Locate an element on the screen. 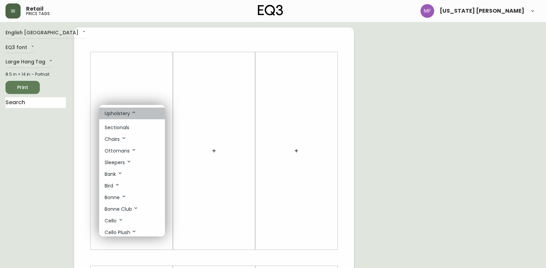  p: Ottomans is located at coordinates (120, 151).